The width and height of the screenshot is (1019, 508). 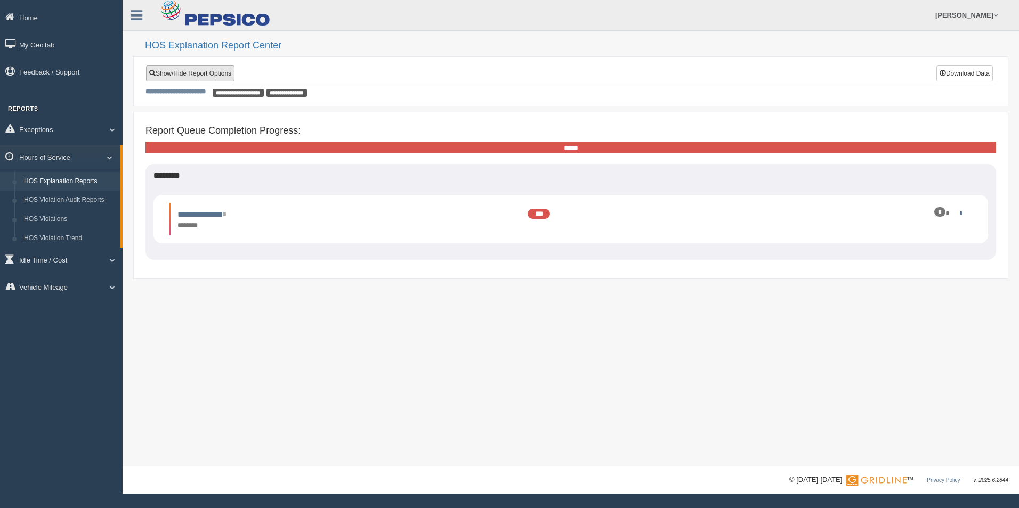 What do you see at coordinates (943, 480) in the screenshot?
I see `a: Privacy Policy` at bounding box center [943, 480].